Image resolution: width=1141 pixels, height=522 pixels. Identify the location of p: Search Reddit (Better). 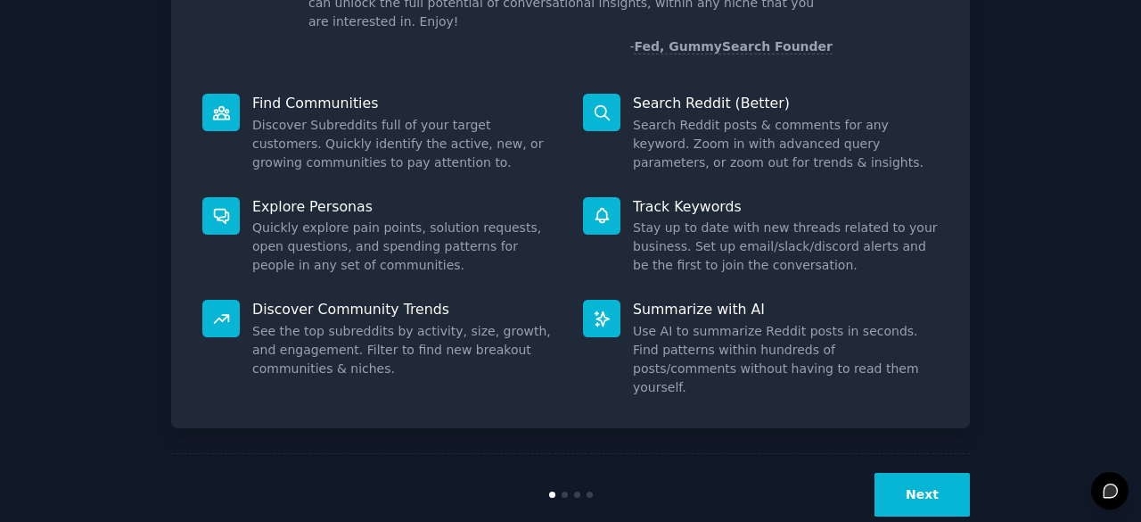
(785, 103).